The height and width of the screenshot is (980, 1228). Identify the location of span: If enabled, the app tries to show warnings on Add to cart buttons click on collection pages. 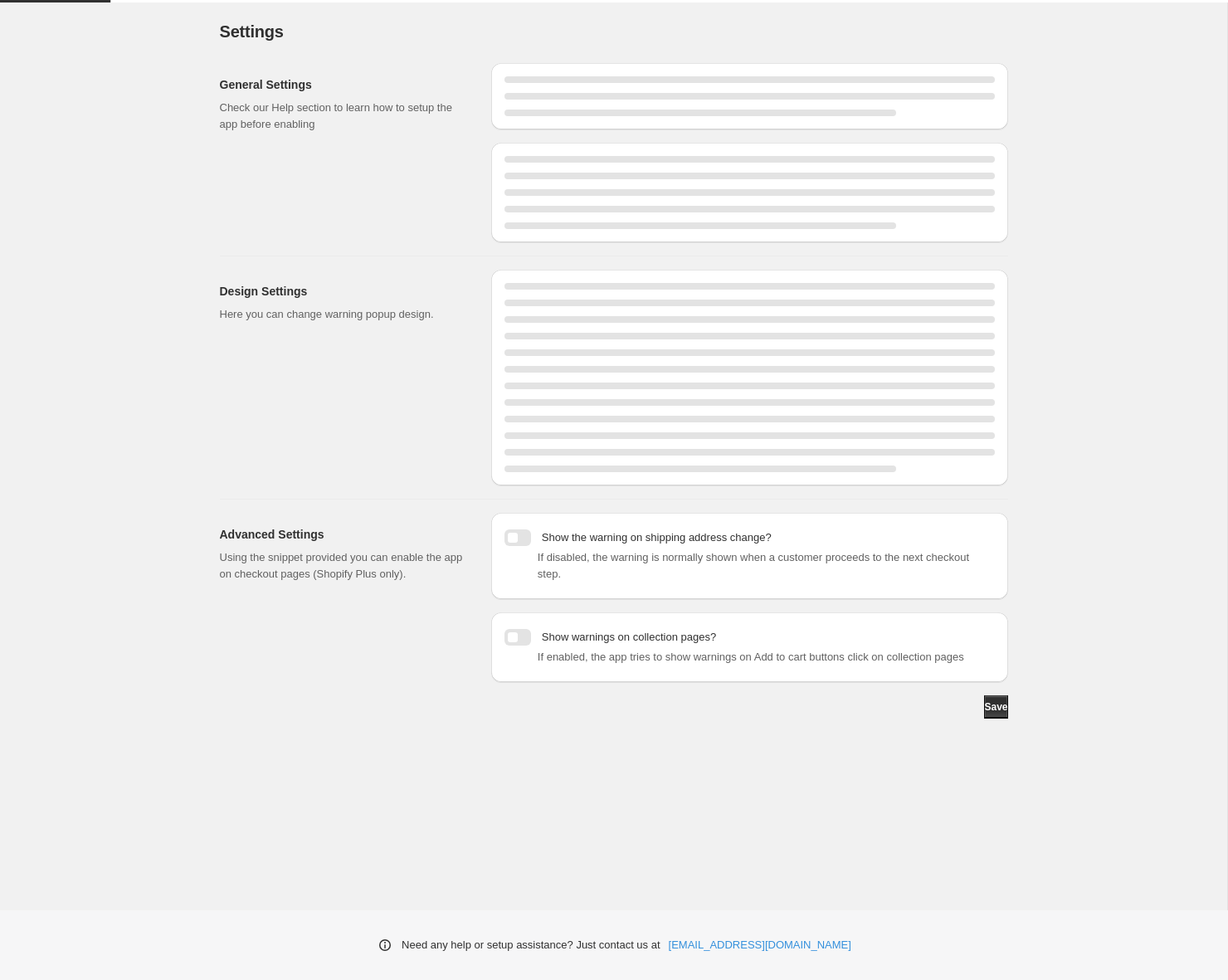
(751, 656).